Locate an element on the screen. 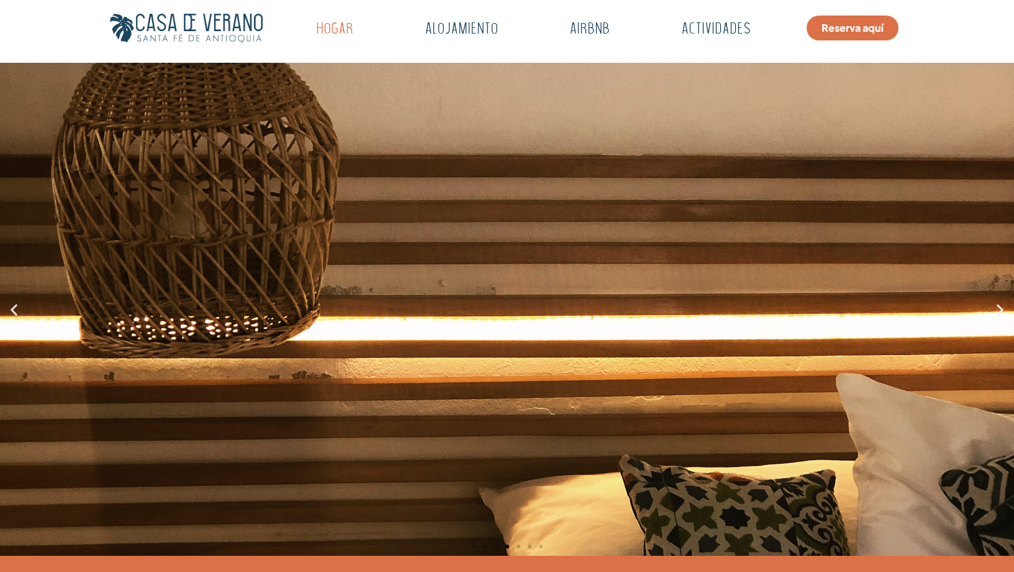 This screenshot has width=1014, height=572. span: Go to slide 5 is located at coordinates (519, 546).